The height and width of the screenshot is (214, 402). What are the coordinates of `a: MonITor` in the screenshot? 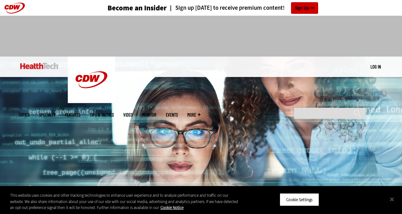 It's located at (149, 115).